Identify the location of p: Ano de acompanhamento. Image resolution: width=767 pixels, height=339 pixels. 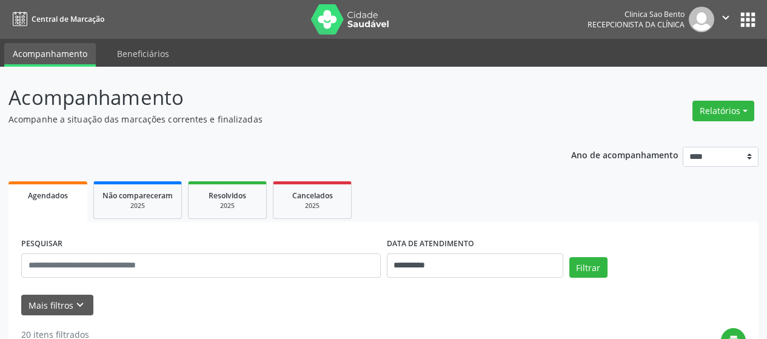
(624, 154).